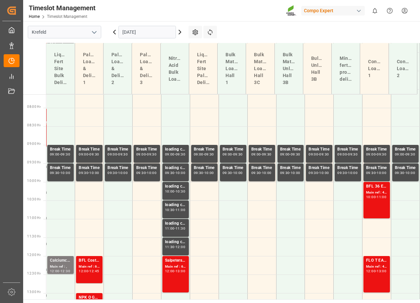 Image resolution: width=420 pixels, height=303 pixels. Describe the element at coordinates (117, 68) in the screenshot. I see `div: Paletts Loading & Delivery 2` at that location.